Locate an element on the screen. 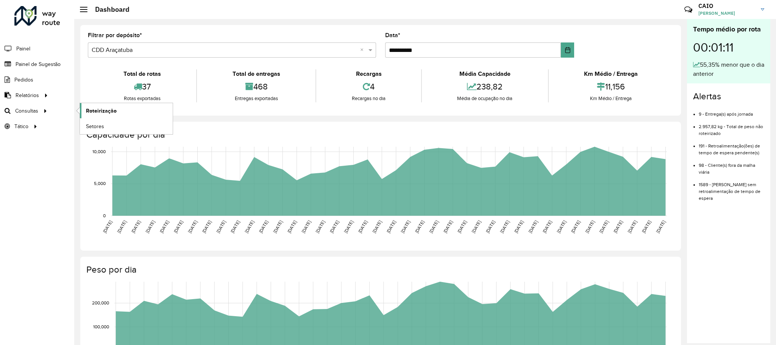 This screenshot has width=776, height=345. div: Entregas exportadas is located at coordinates (256, 98).